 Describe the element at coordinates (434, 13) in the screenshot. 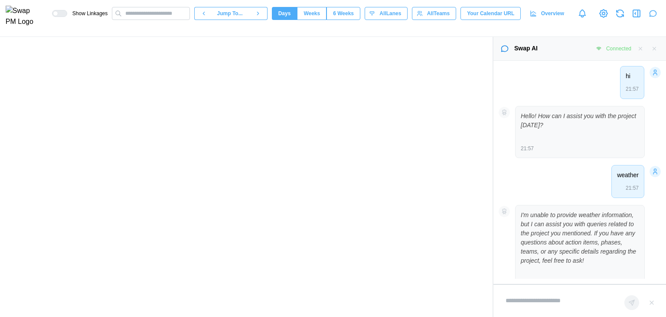

I see `button: AllTeams` at that location.